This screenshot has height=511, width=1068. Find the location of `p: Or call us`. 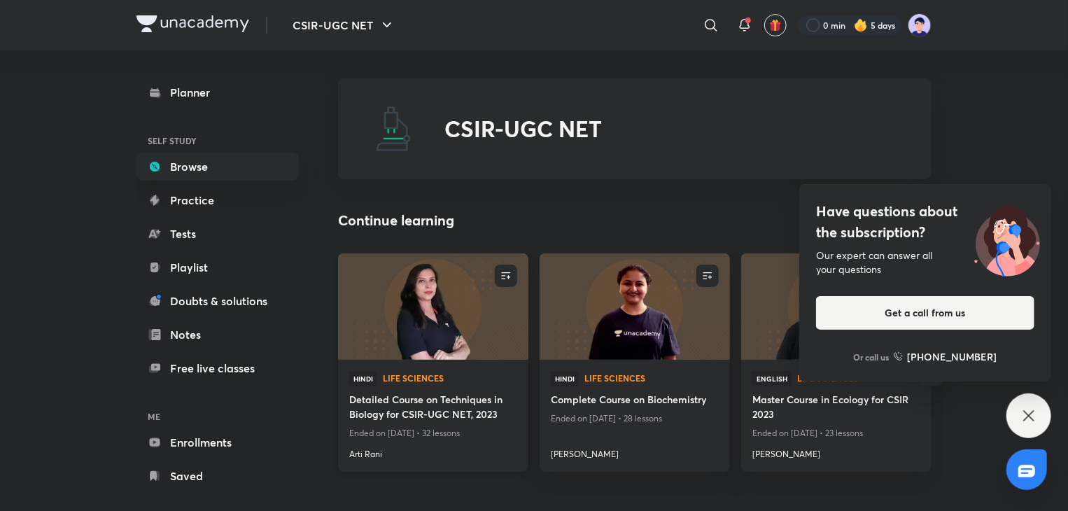

p: Or call us is located at coordinates (872, 357).